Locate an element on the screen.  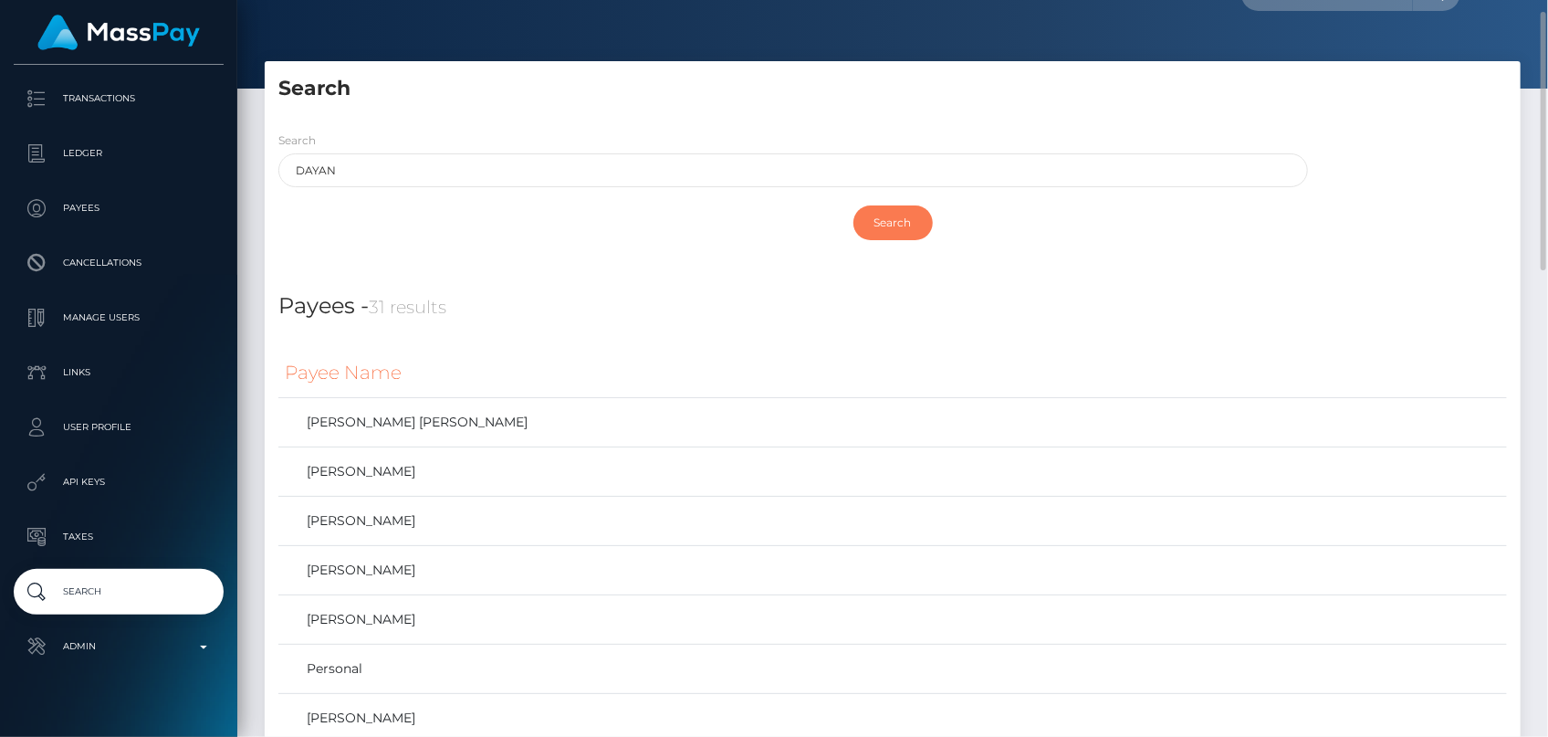
a: Taxes is located at coordinates (119, 537).